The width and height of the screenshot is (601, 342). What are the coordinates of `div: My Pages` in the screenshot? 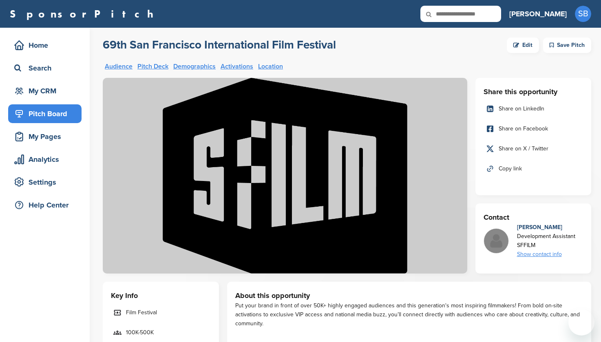 It's located at (47, 137).